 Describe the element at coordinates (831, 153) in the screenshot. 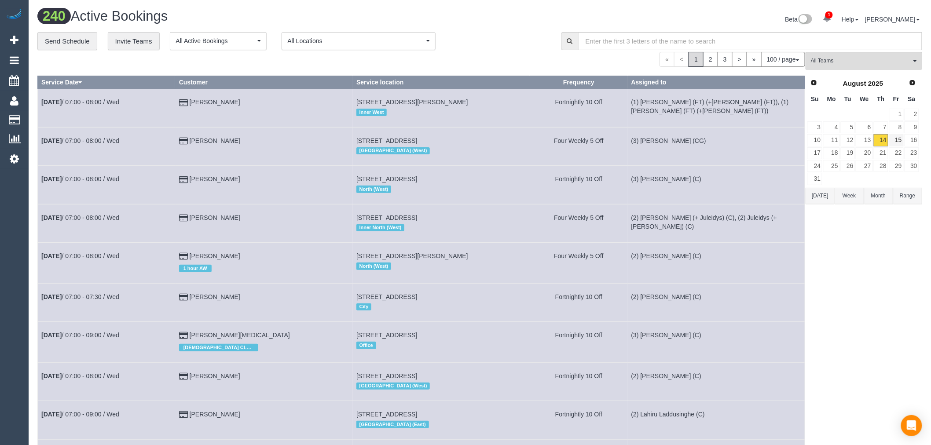

I see `a: 18` at that location.